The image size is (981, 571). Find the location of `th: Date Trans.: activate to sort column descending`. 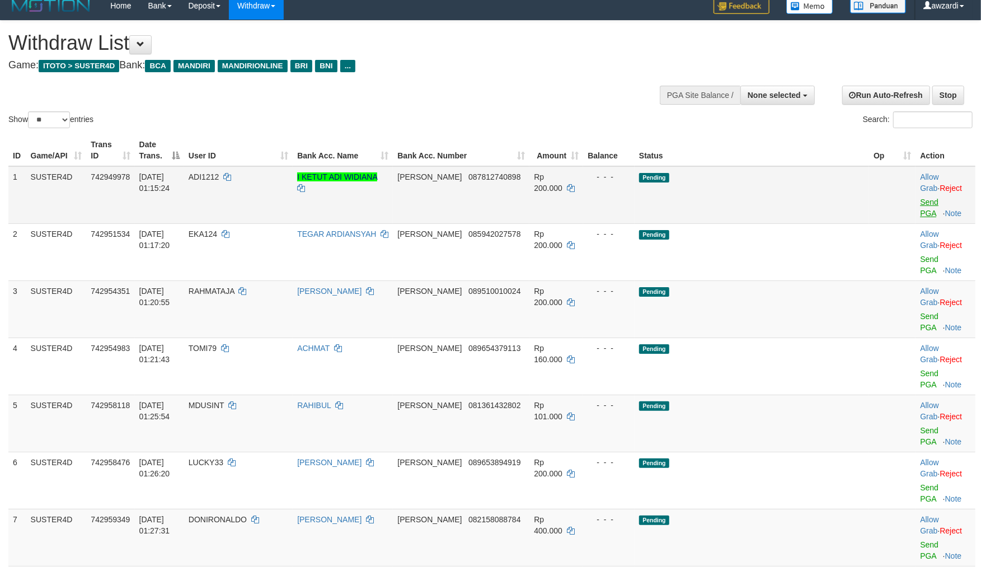

th: Date Trans.: activate to sort column descending is located at coordinates (160, 150).